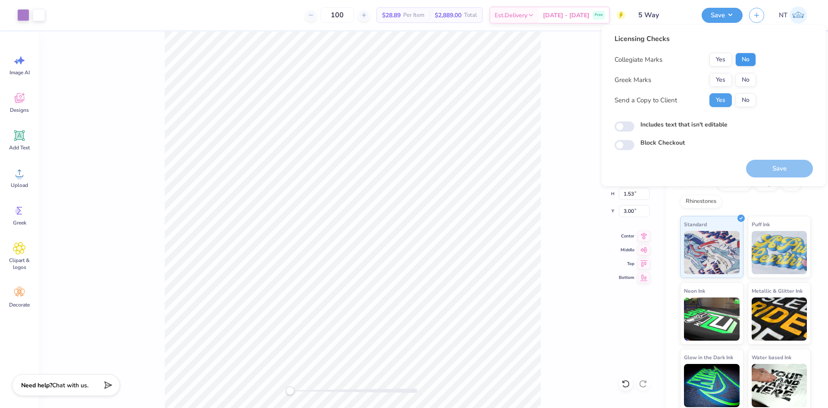  I want to click on span: Total, so click(471, 15).